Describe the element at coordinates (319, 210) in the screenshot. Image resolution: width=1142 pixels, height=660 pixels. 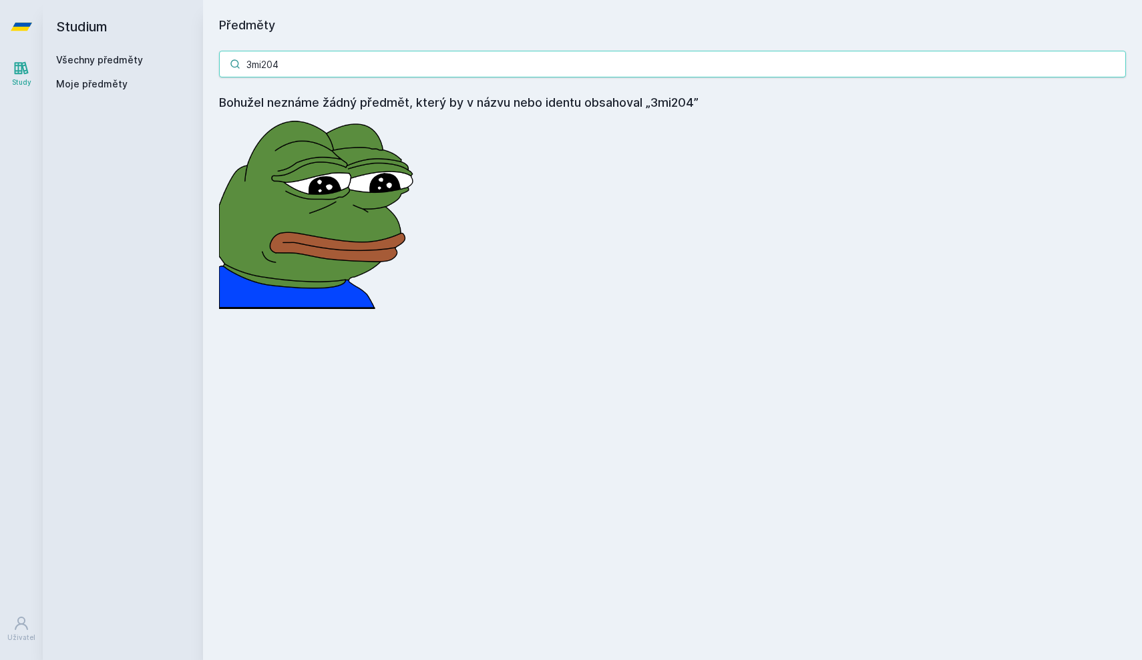
I see `img: error_picture.png` at that location.